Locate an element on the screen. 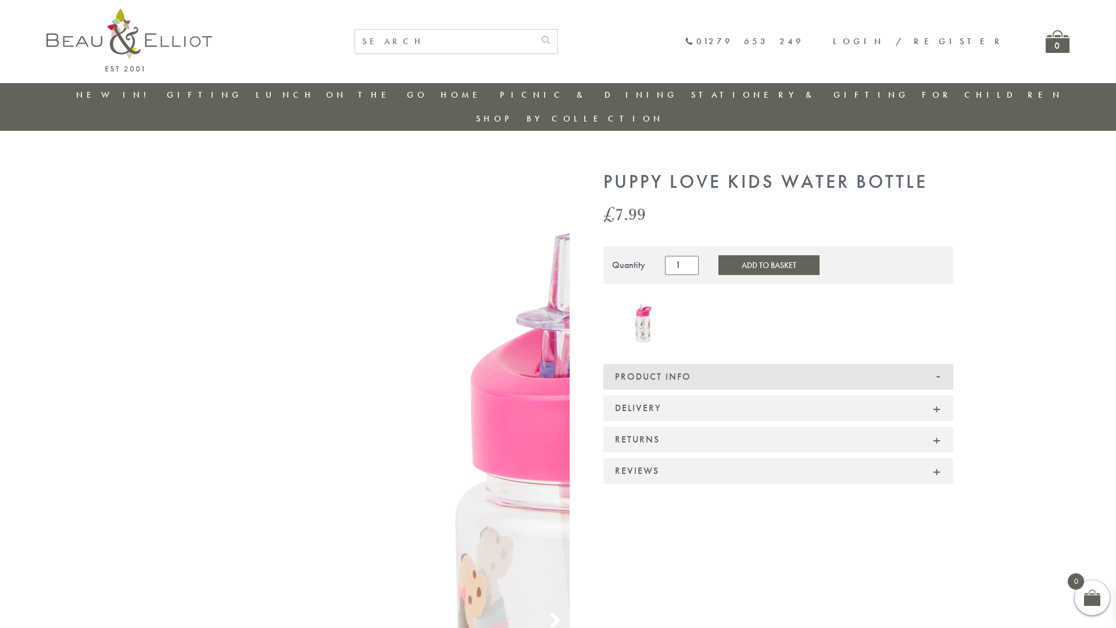 The height and width of the screenshot is (628, 1116). a: 01279 653 249 is located at coordinates (744, 41).